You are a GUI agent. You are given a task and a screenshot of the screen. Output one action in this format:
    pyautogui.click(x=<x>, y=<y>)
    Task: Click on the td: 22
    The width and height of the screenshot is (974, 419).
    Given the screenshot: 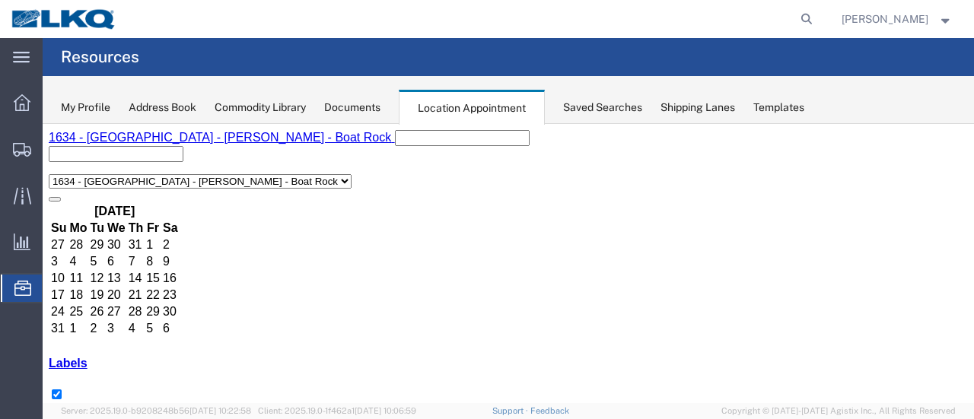 What is the action you would take?
    pyautogui.click(x=110, y=171)
    